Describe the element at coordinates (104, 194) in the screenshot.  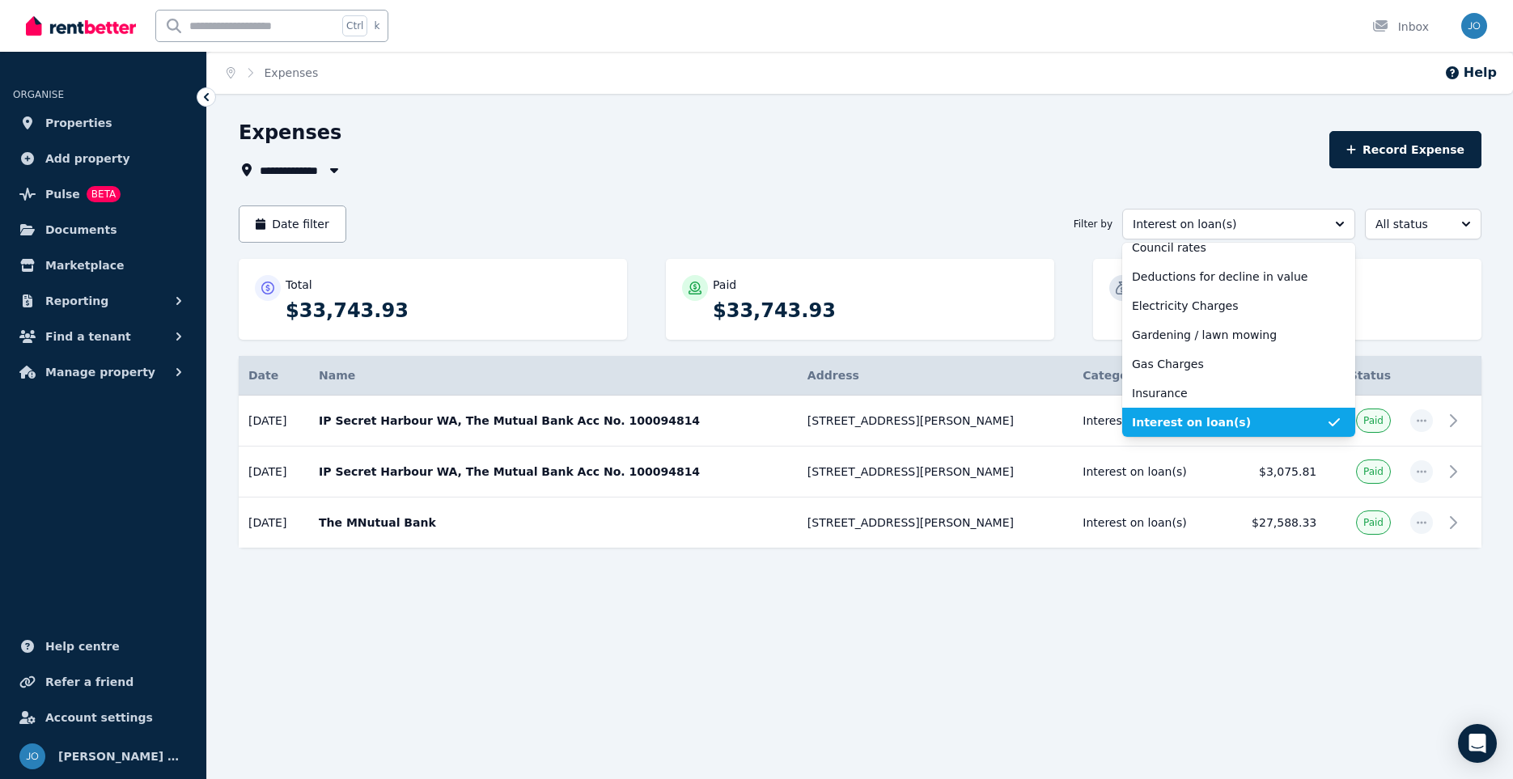
I see `span: BETA` at that location.